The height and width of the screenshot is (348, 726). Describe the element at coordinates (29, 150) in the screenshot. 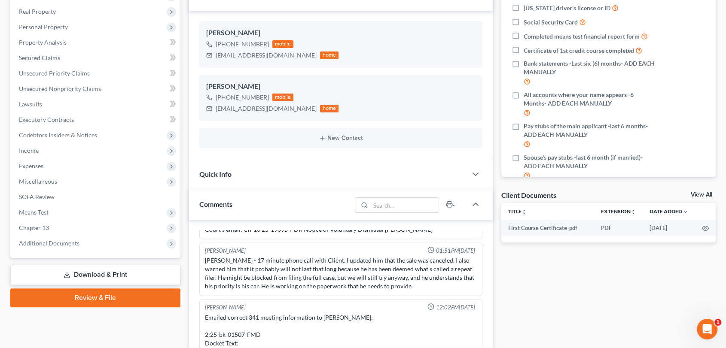

I see `span: Income` at that location.